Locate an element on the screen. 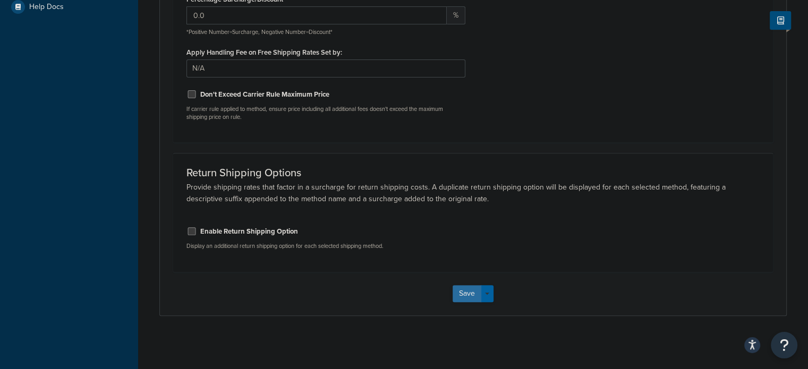 The width and height of the screenshot is (808, 369). button: Open Resource Center is located at coordinates (784, 345).